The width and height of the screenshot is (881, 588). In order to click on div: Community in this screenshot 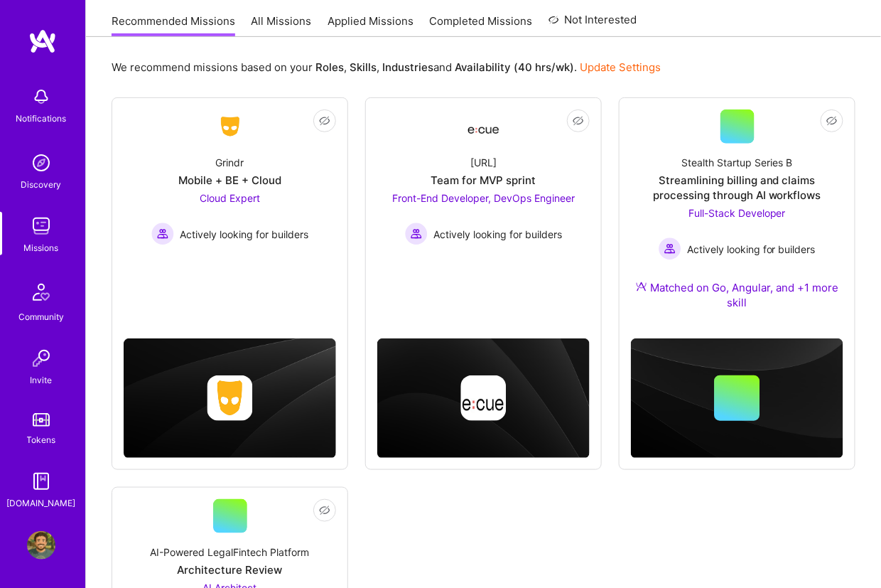, I will do `click(41, 316)`.